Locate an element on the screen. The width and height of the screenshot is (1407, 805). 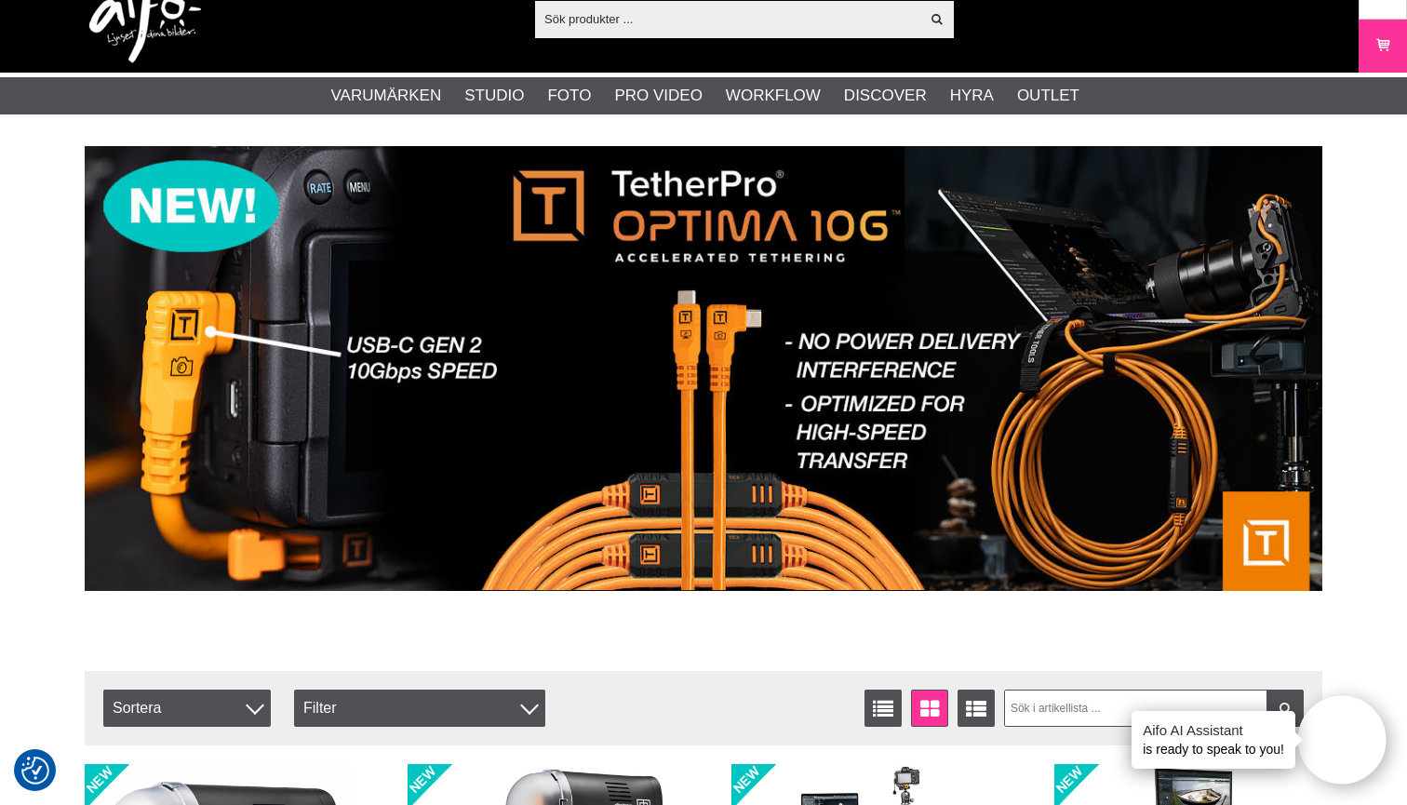
a: Pro Video is located at coordinates (658, 96).